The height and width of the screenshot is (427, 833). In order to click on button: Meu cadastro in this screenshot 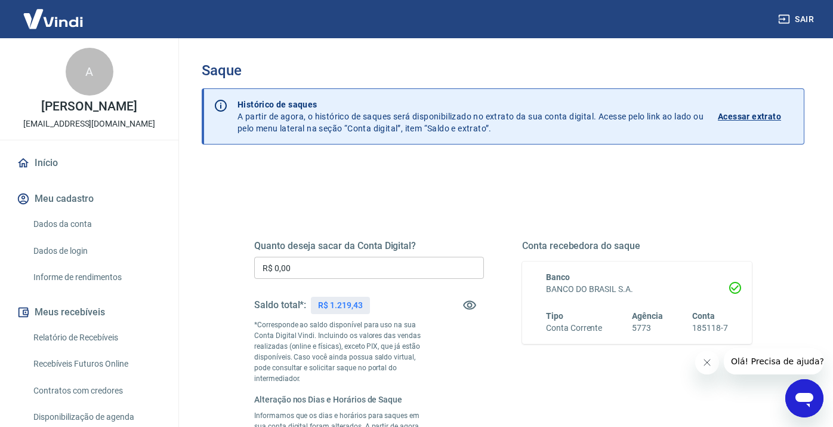, I will do `click(89, 199)`.